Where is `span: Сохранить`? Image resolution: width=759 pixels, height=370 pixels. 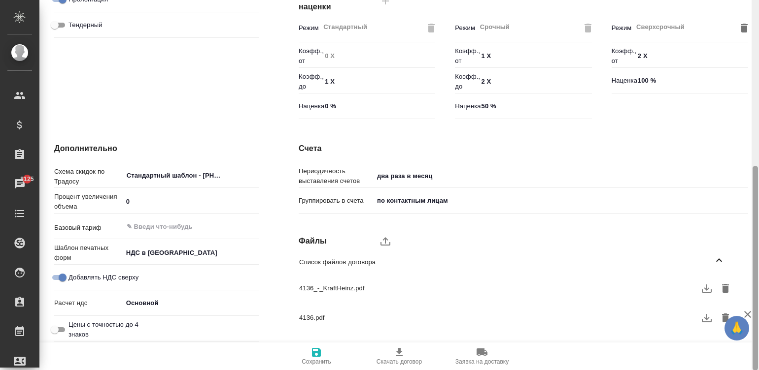 span: Сохранить is located at coordinates (316, 362).